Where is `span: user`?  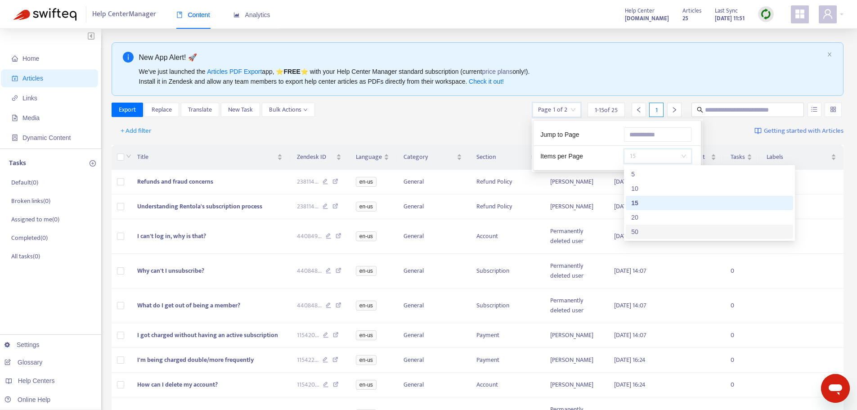 span: user is located at coordinates (828, 14).